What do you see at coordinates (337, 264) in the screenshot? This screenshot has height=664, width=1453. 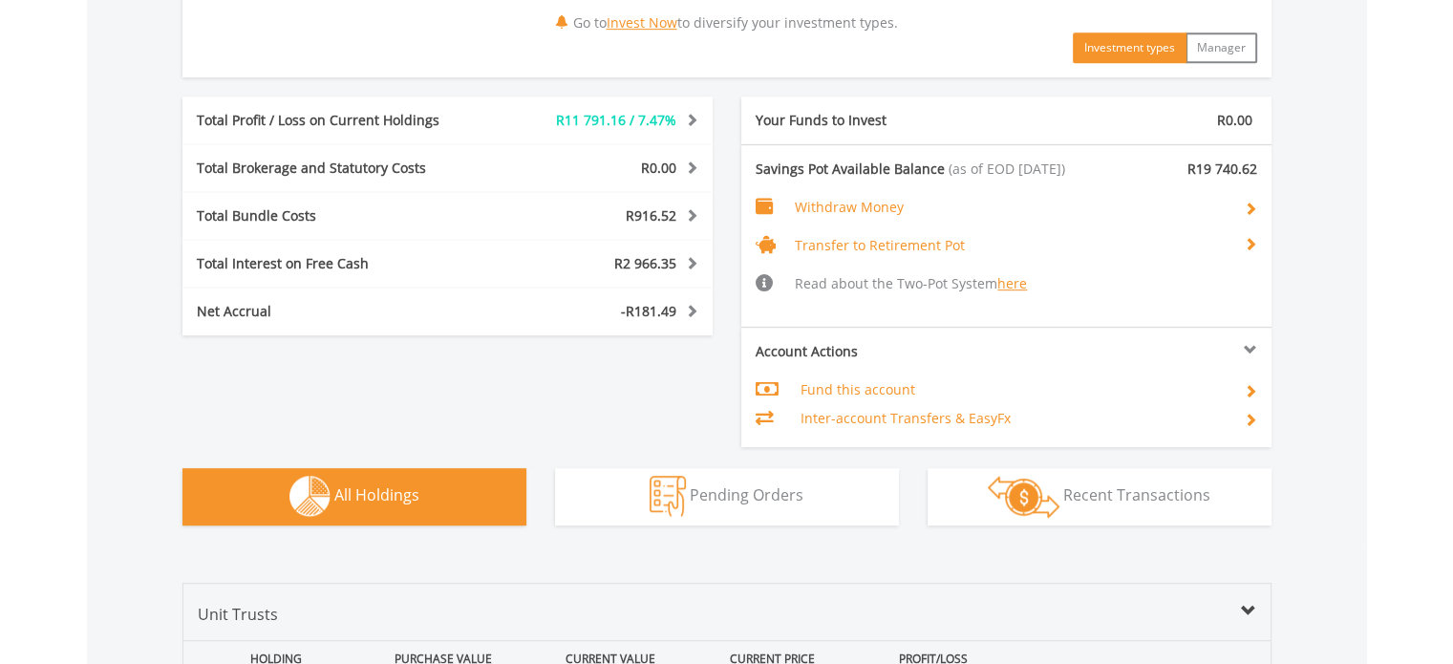 I see `div: Total Interest on Free Cash` at bounding box center [337, 264].